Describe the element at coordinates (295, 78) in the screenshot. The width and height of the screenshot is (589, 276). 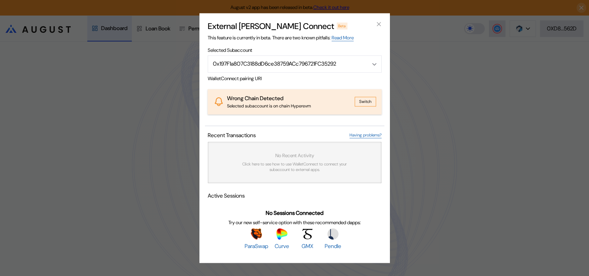
I see `span: WalletConnect pairing URI` at that location.